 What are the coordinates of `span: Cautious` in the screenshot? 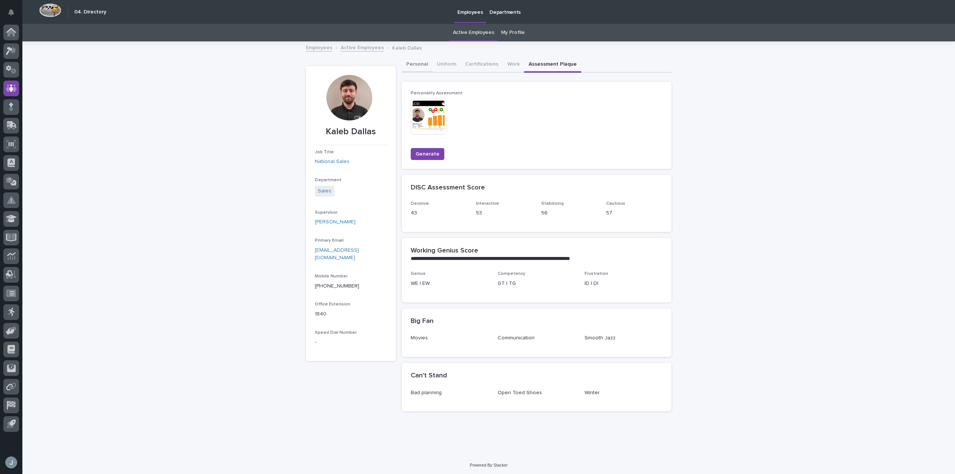 It's located at (616, 204).